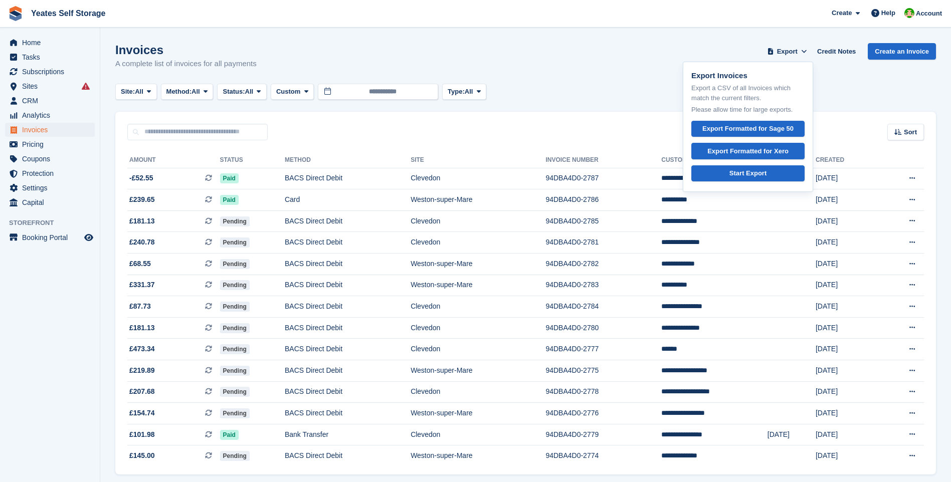 Image resolution: width=951 pixels, height=482 pixels. I want to click on a: Export Formatted for Sage 50, so click(748, 129).